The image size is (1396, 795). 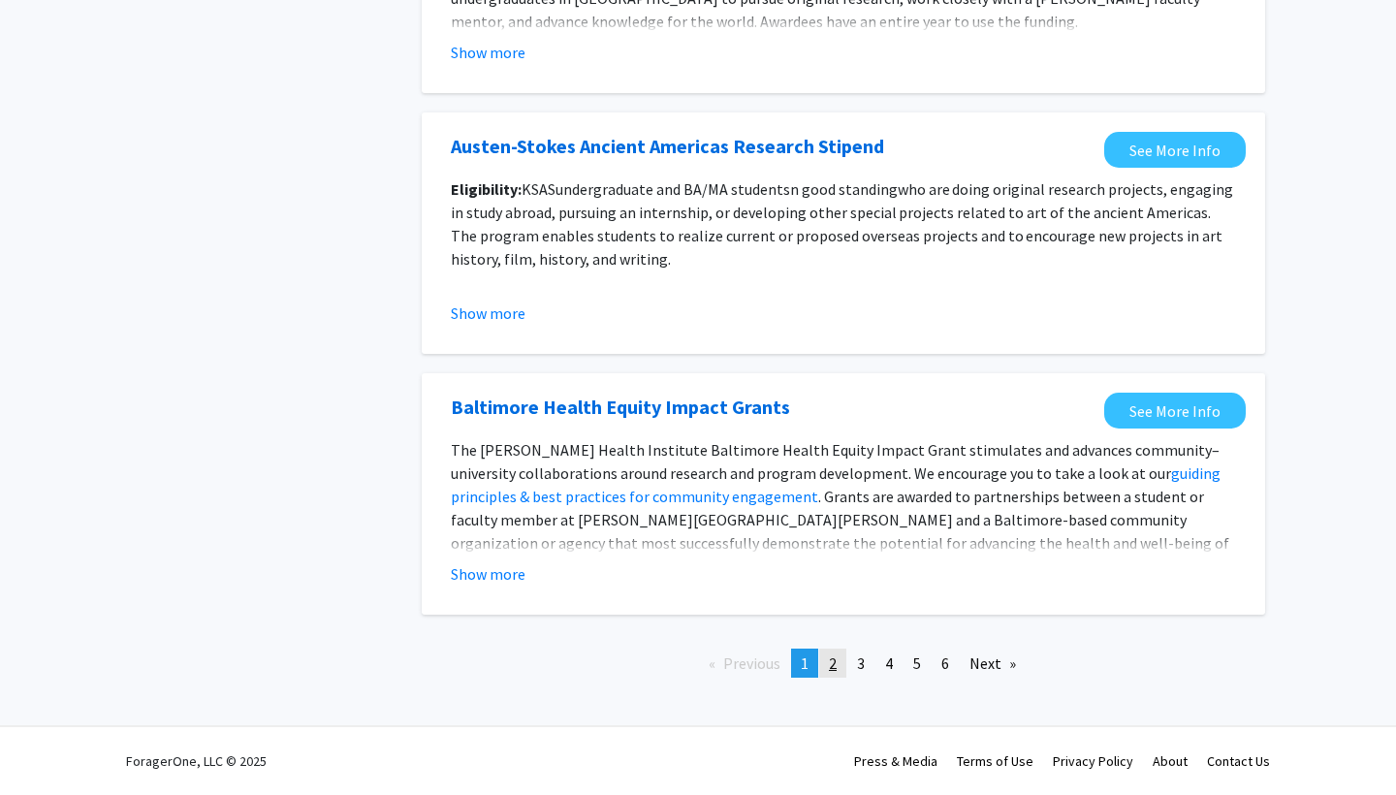 I want to click on span: 5, so click(x=917, y=663).